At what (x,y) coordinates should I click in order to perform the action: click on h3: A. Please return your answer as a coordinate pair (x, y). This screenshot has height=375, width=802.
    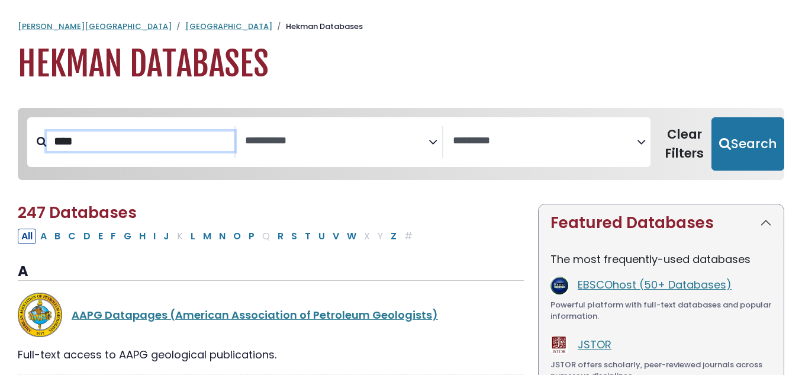
    Looking at the image, I should click on (271, 272).